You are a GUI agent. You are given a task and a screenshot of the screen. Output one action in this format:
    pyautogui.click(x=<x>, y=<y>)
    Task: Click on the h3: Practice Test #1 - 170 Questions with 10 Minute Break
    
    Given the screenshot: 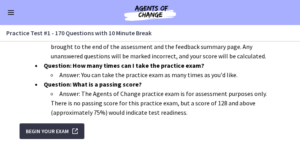 What is the action you would take?
    pyautogui.click(x=145, y=33)
    